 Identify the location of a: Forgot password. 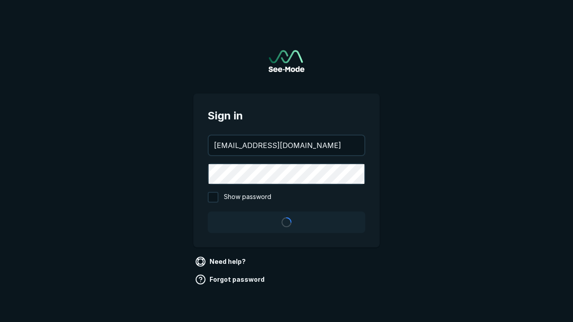
(230, 280).